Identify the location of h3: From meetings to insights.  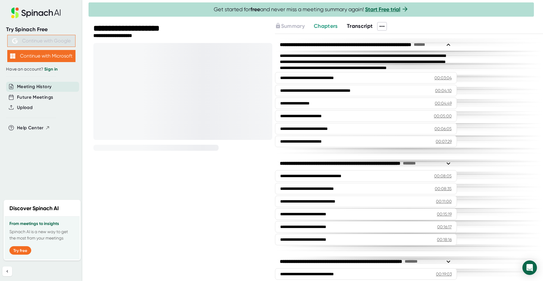
(42, 224).